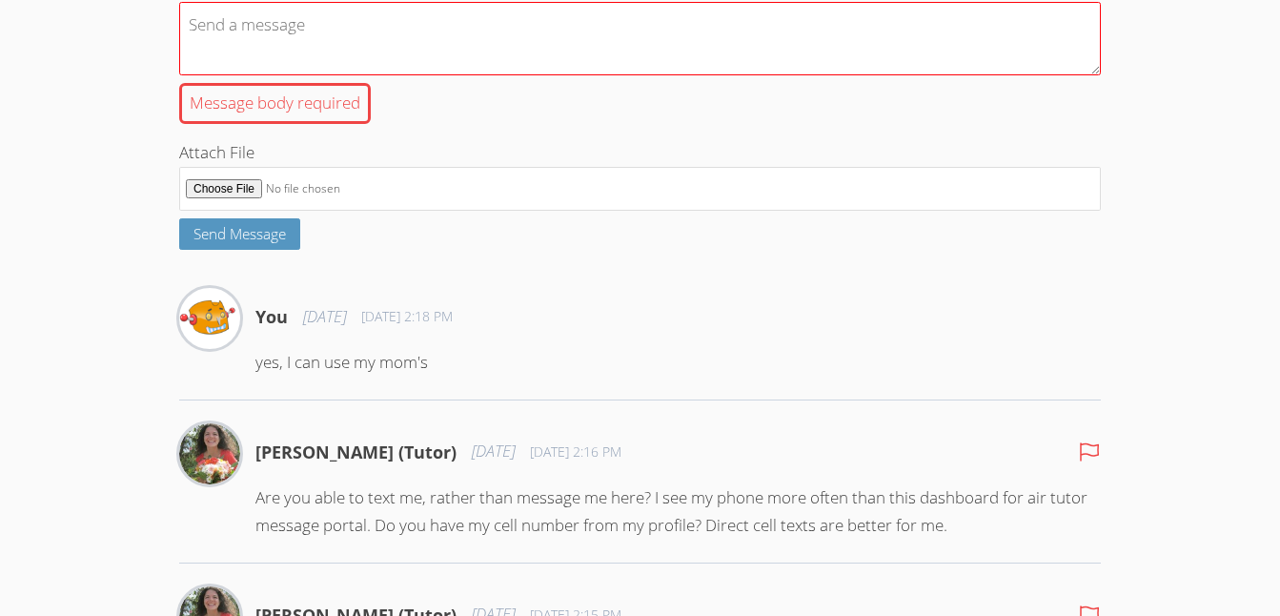 The image size is (1280, 616). Describe the element at coordinates (239, 233) in the screenshot. I see `button: Send Message` at that location.